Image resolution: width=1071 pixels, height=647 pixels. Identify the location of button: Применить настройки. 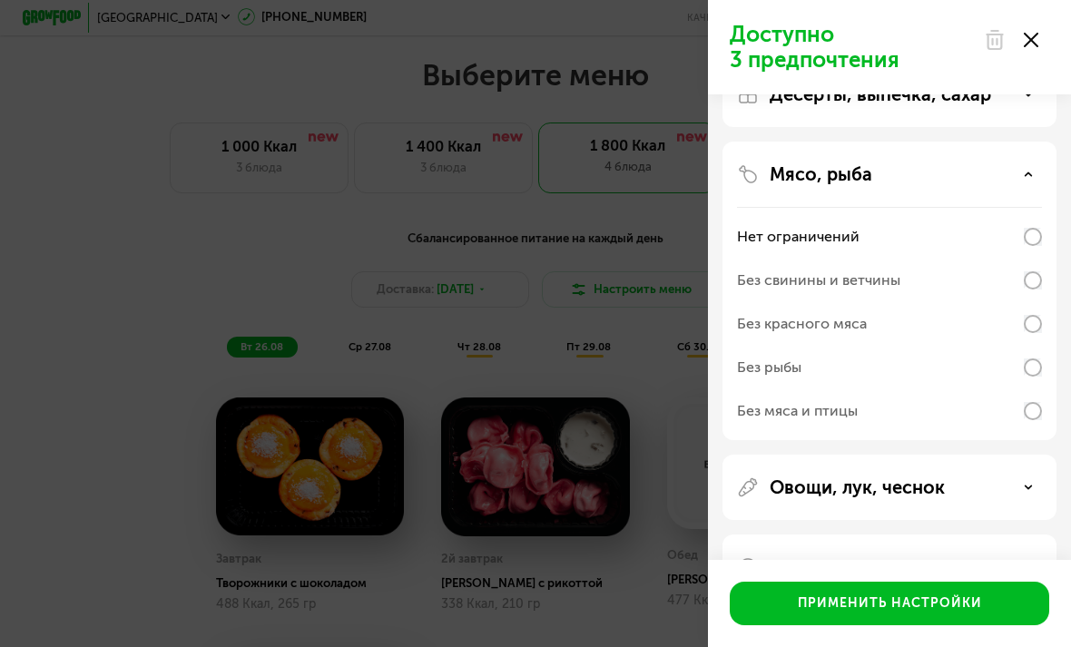
(890, 604).